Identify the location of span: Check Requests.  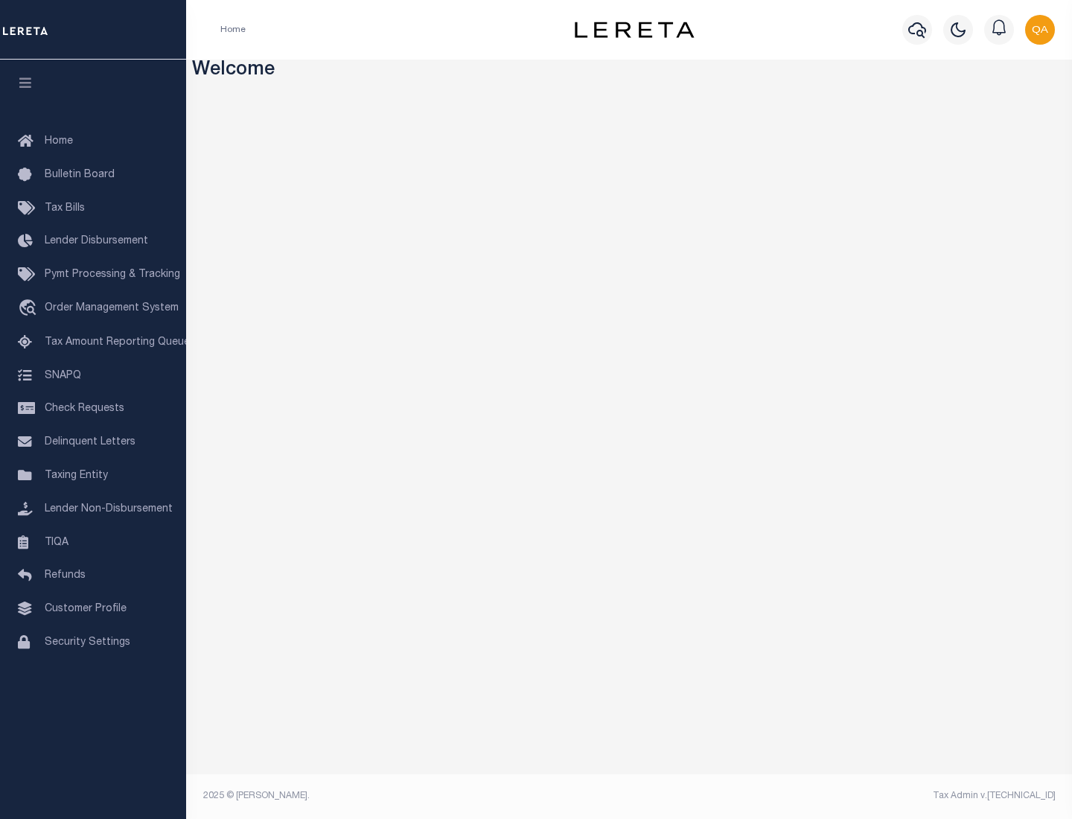
(84, 409).